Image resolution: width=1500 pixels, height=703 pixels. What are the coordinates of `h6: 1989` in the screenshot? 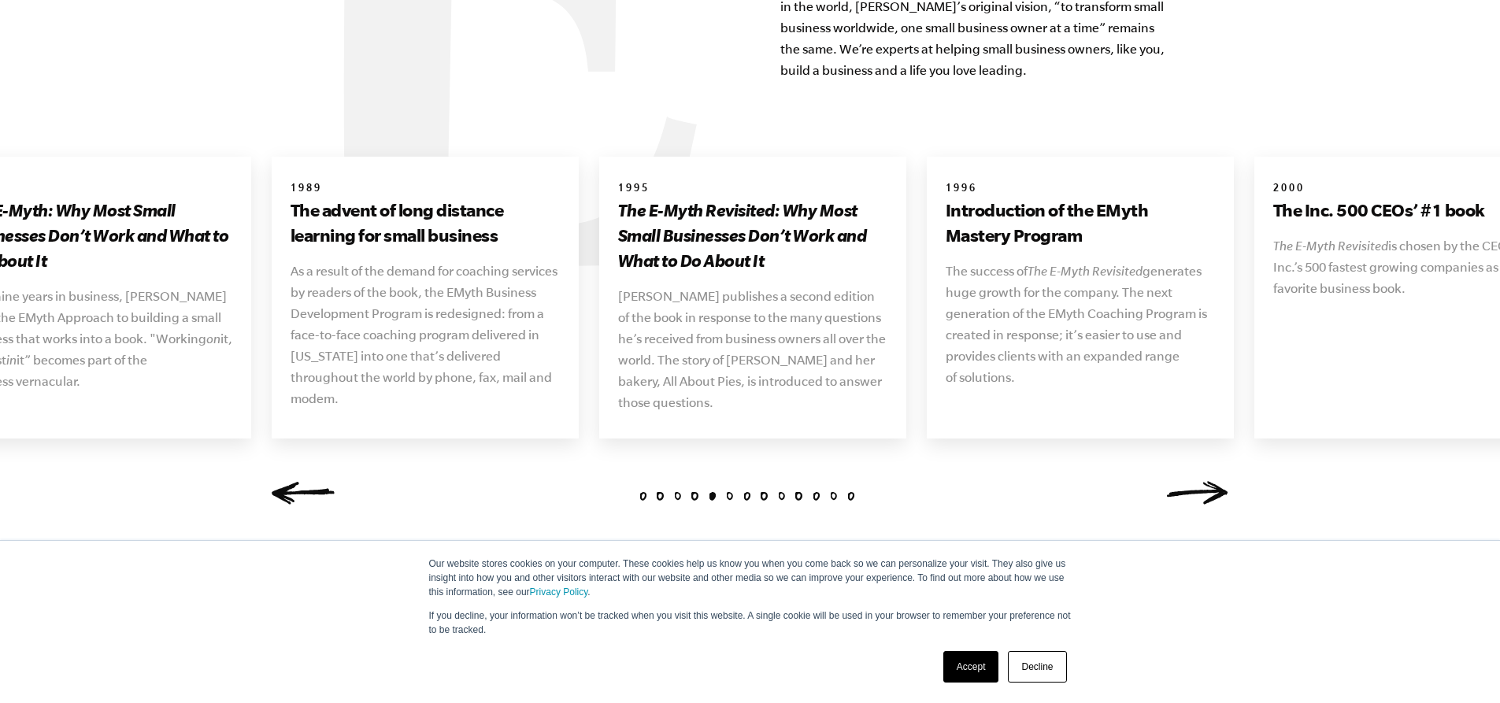 It's located at (425, 190).